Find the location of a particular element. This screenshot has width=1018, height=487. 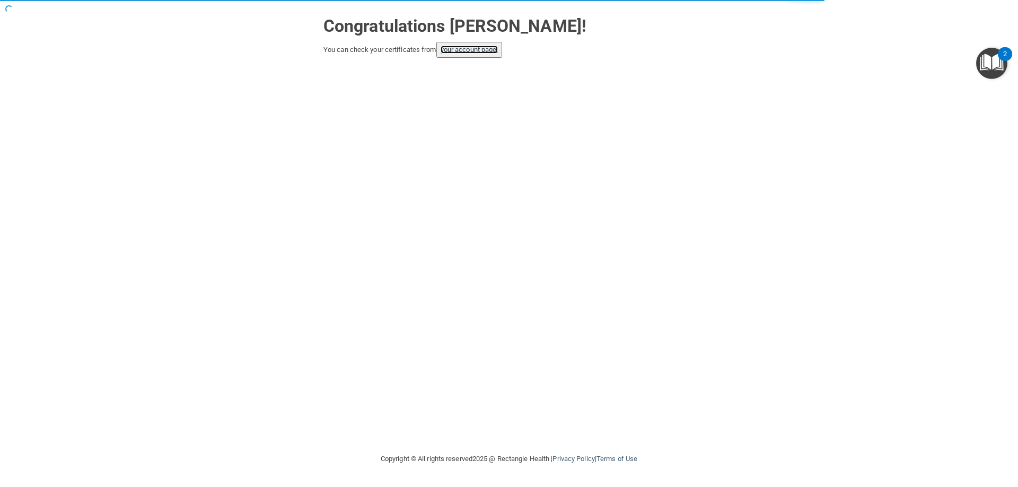

div: 2 is located at coordinates (1005, 61).